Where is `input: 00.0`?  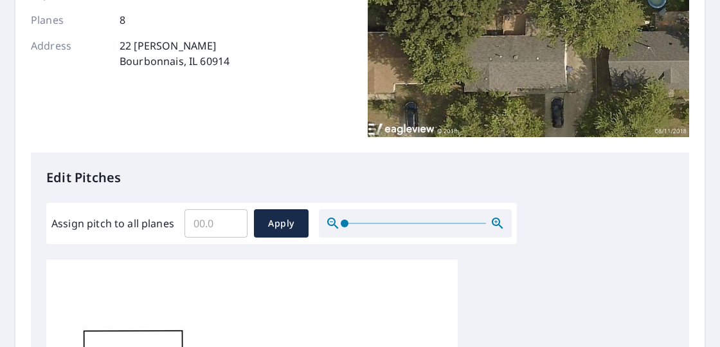 input: 00.0 is located at coordinates (216, 223).